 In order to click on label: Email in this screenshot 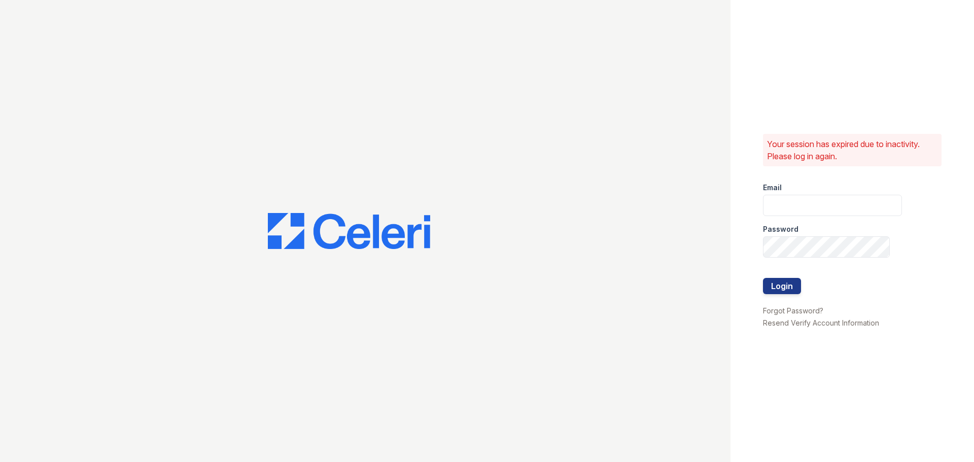, I will do `click(772, 188)`.